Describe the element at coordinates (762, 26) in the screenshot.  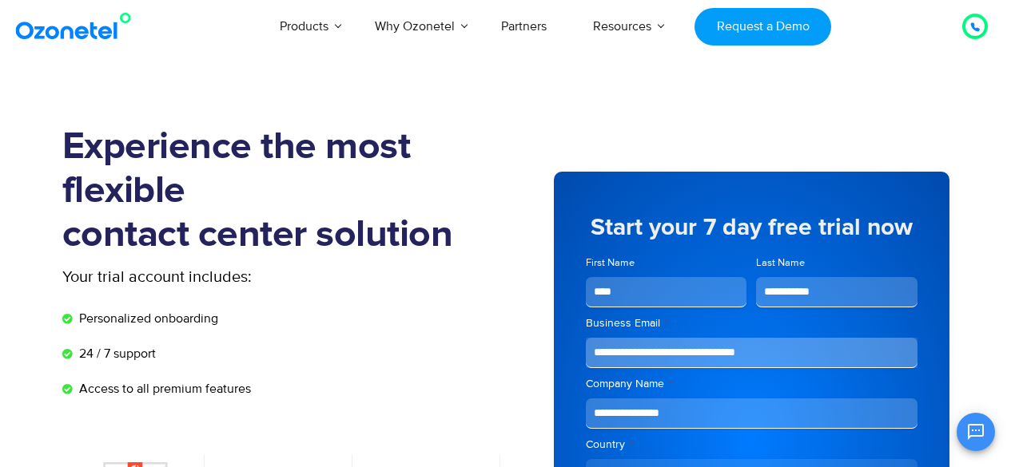
I see `a: Request a Demo` at that location.